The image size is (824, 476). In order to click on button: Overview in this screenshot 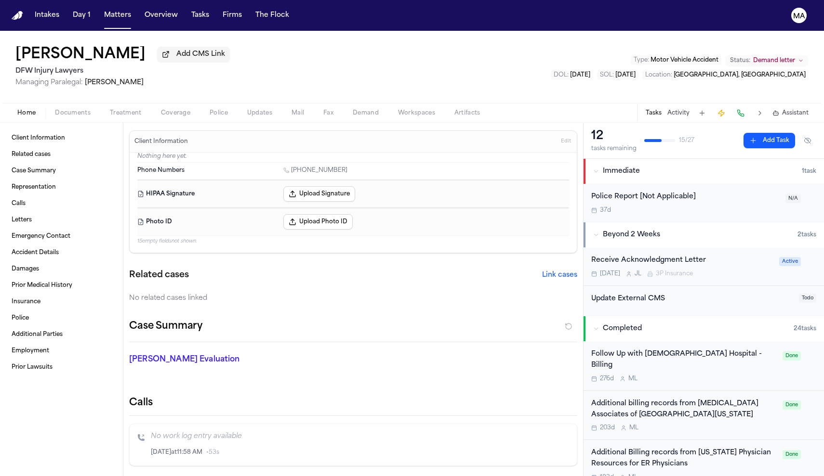, I will do `click(161, 15)`.